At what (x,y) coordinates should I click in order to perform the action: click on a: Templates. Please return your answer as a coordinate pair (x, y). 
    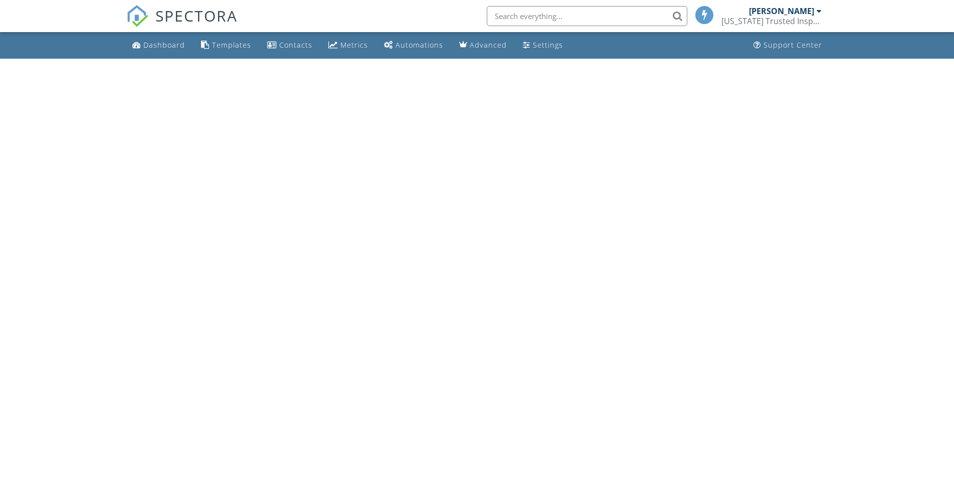
    Looking at the image, I should click on (226, 45).